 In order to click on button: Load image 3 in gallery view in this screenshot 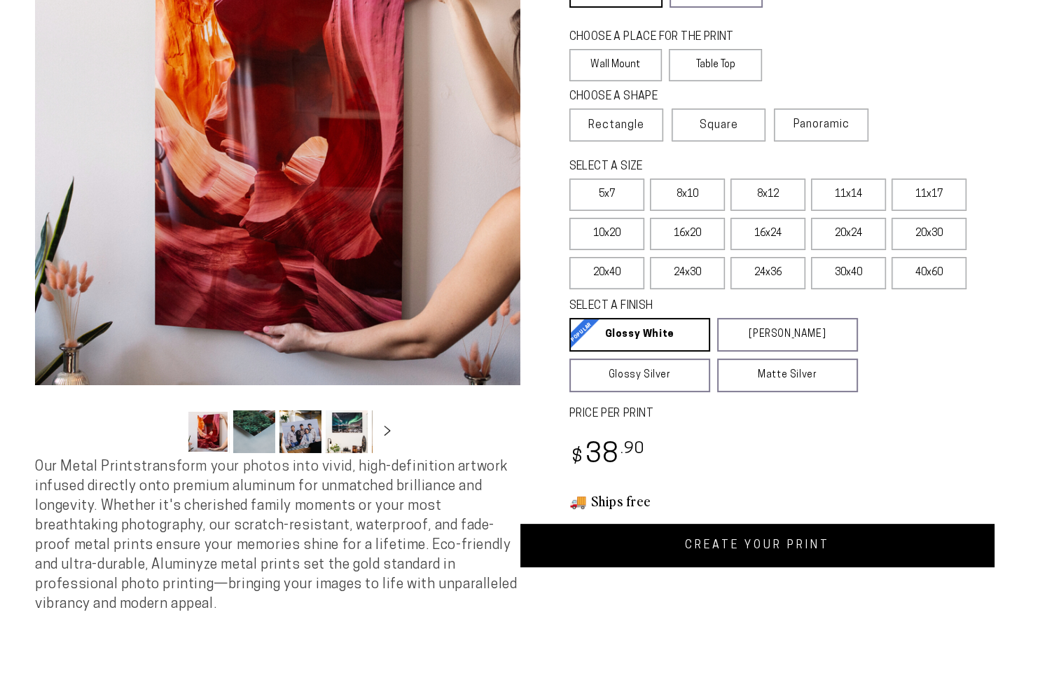, I will do `click(300, 431)`.